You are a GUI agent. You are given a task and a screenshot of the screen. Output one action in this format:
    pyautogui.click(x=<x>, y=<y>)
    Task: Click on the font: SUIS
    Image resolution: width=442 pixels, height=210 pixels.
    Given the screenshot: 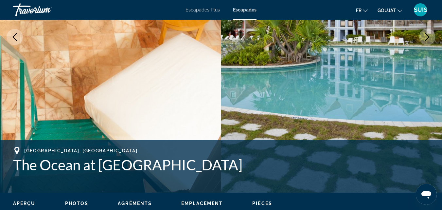 What is the action you would take?
    pyautogui.click(x=420, y=9)
    